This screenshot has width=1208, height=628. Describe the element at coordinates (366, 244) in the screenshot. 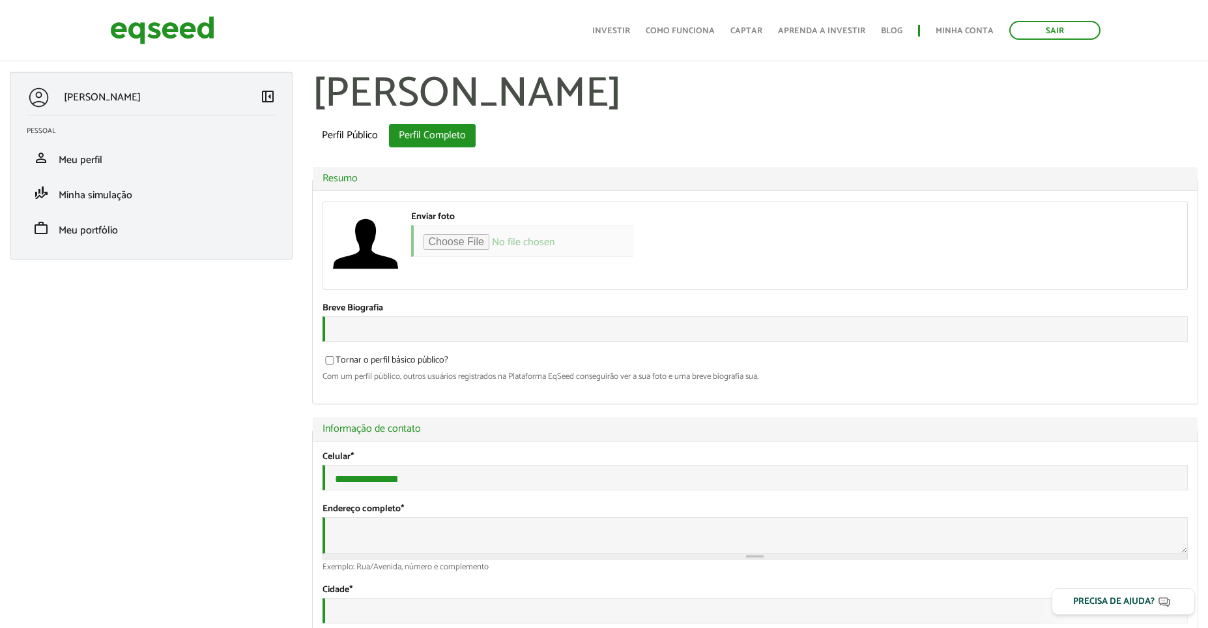

I see `a: Ver perfil do usuário.` at that location.